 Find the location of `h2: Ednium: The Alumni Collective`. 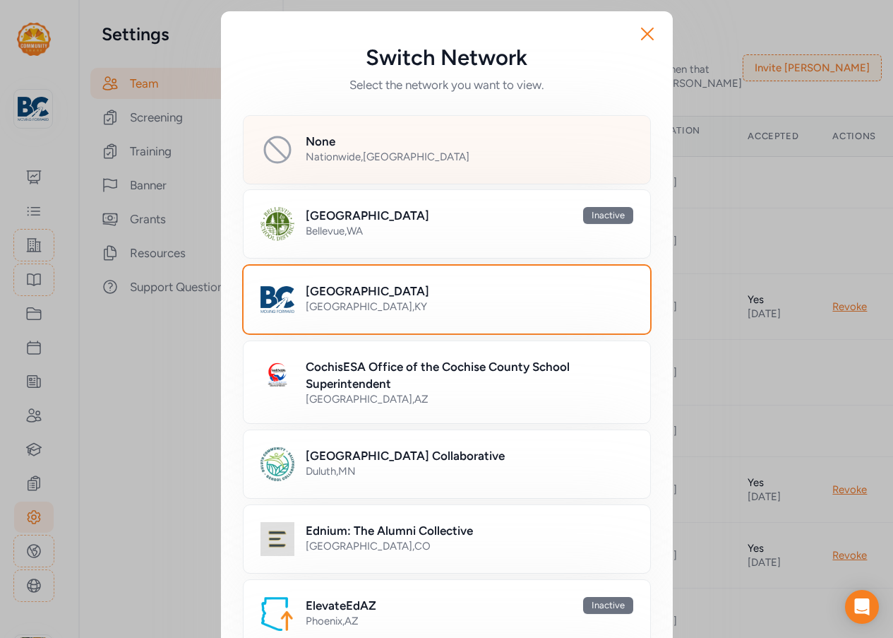

h2: Ednium: The Alumni Collective is located at coordinates (389, 530).